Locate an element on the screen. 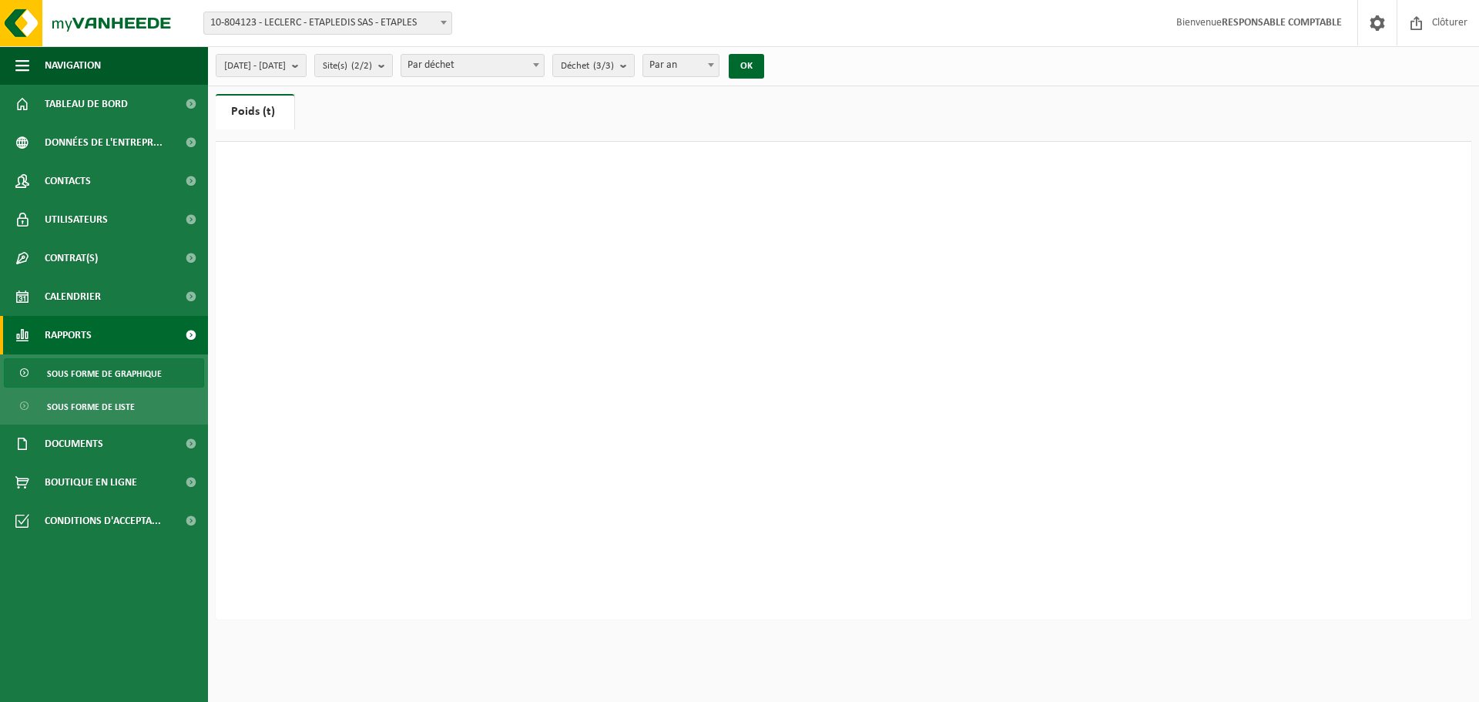 The image size is (1479, 702). span: Documents is located at coordinates (74, 444).